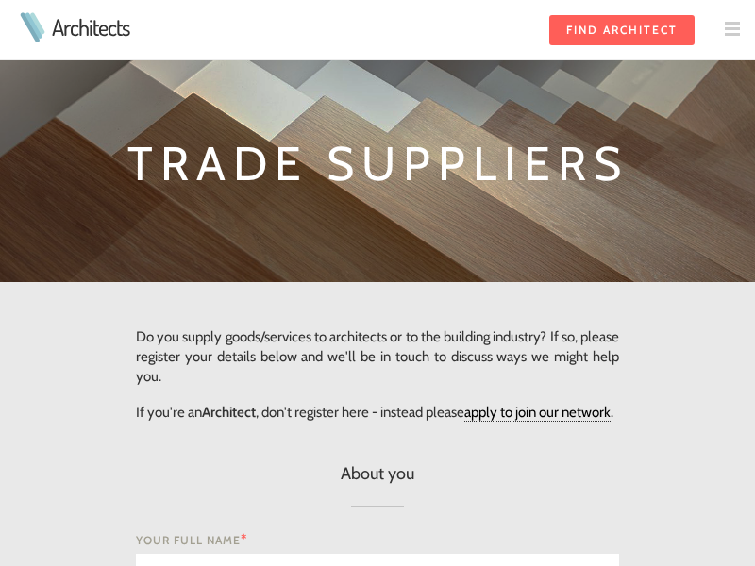 The width and height of the screenshot is (755, 566). Describe the element at coordinates (228, 412) in the screenshot. I see `strong: Architect` at that location.